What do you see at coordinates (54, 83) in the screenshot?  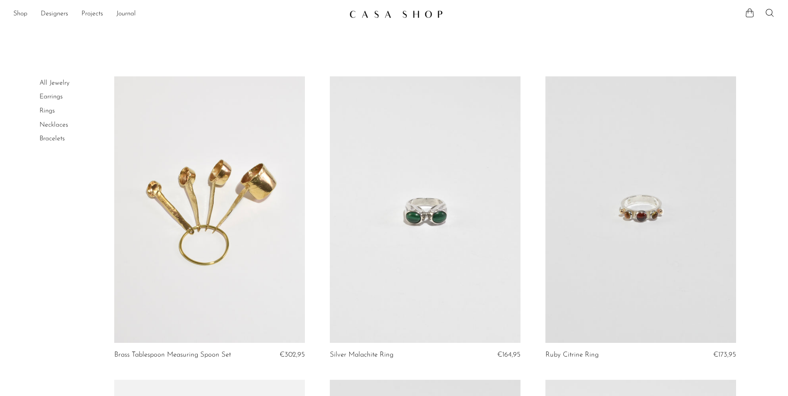 I see `a: All Jewelry` at bounding box center [54, 83].